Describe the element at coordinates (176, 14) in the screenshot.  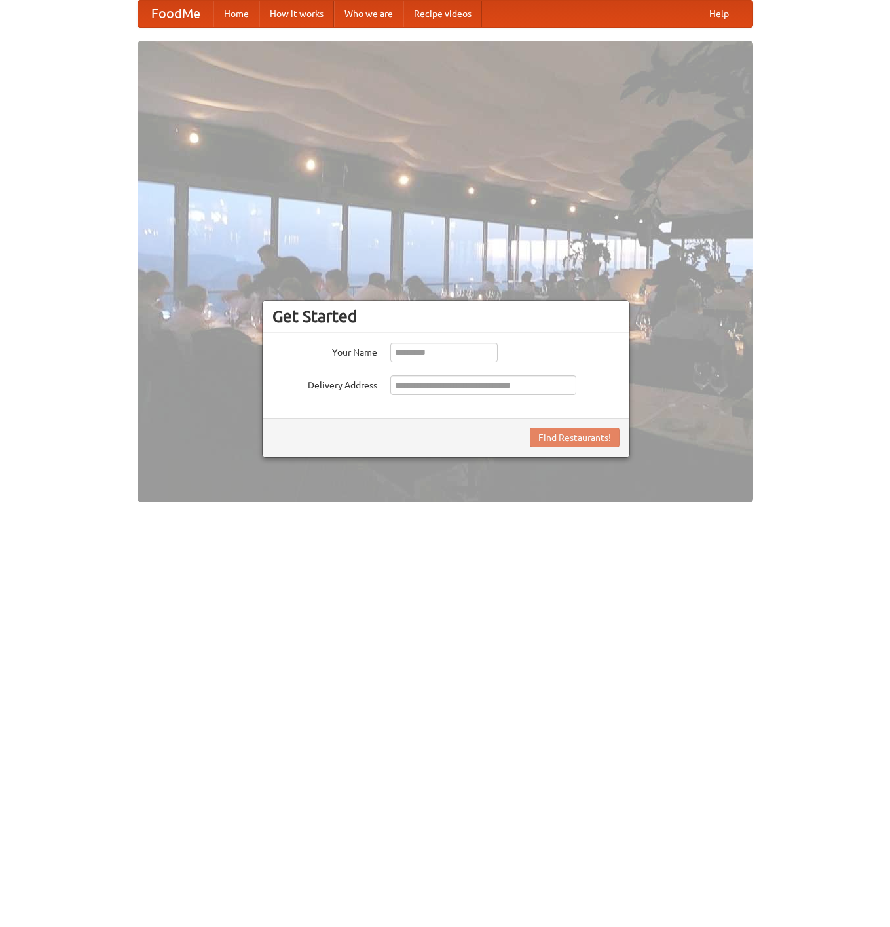
I see `a: FoodMe` at that location.